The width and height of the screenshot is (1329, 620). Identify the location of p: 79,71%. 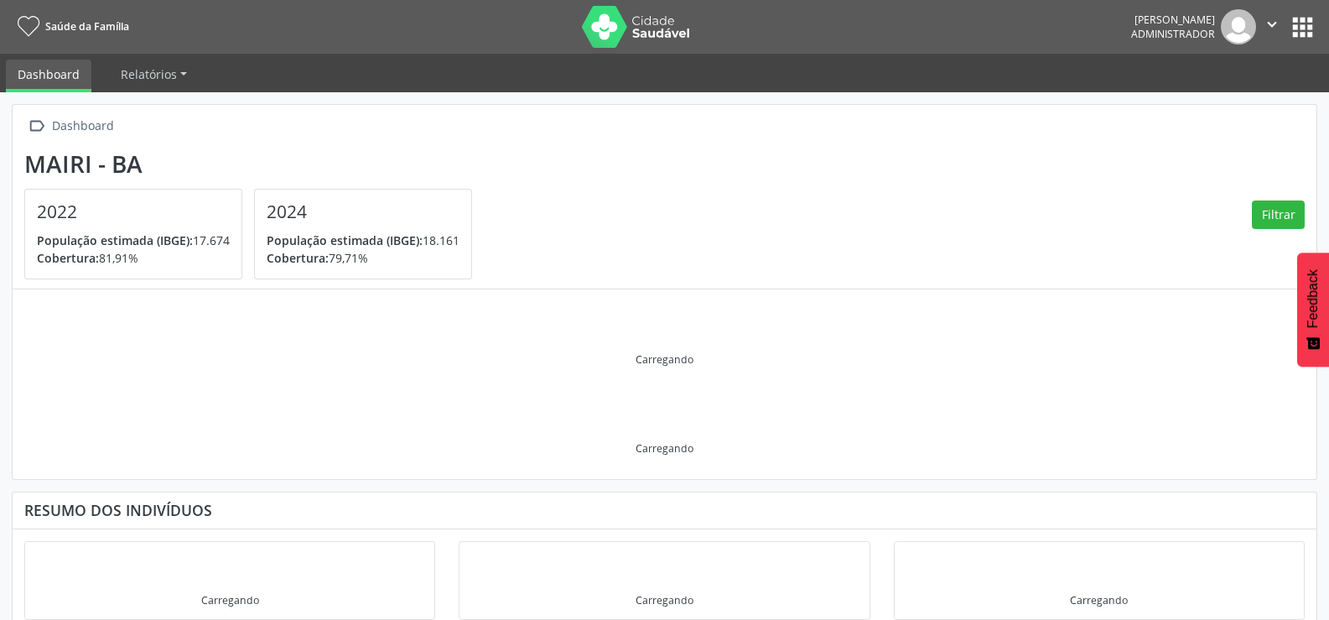
(363, 257).